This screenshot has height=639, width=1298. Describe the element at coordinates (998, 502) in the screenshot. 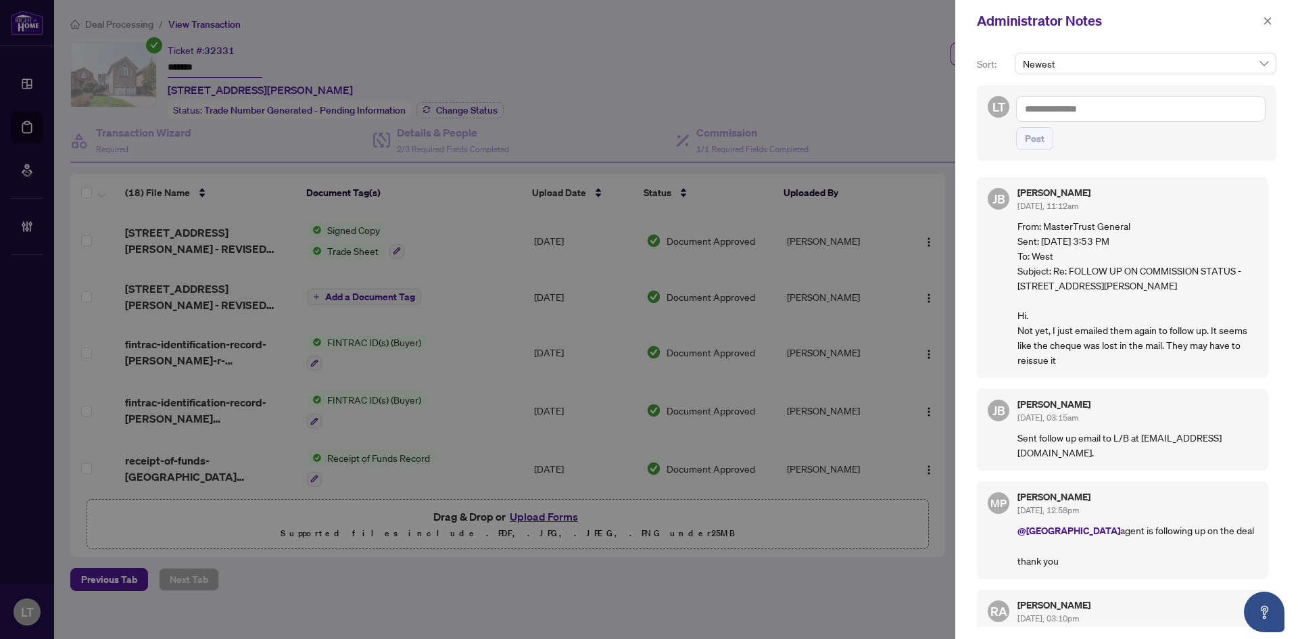

I see `span: MP` at that location.